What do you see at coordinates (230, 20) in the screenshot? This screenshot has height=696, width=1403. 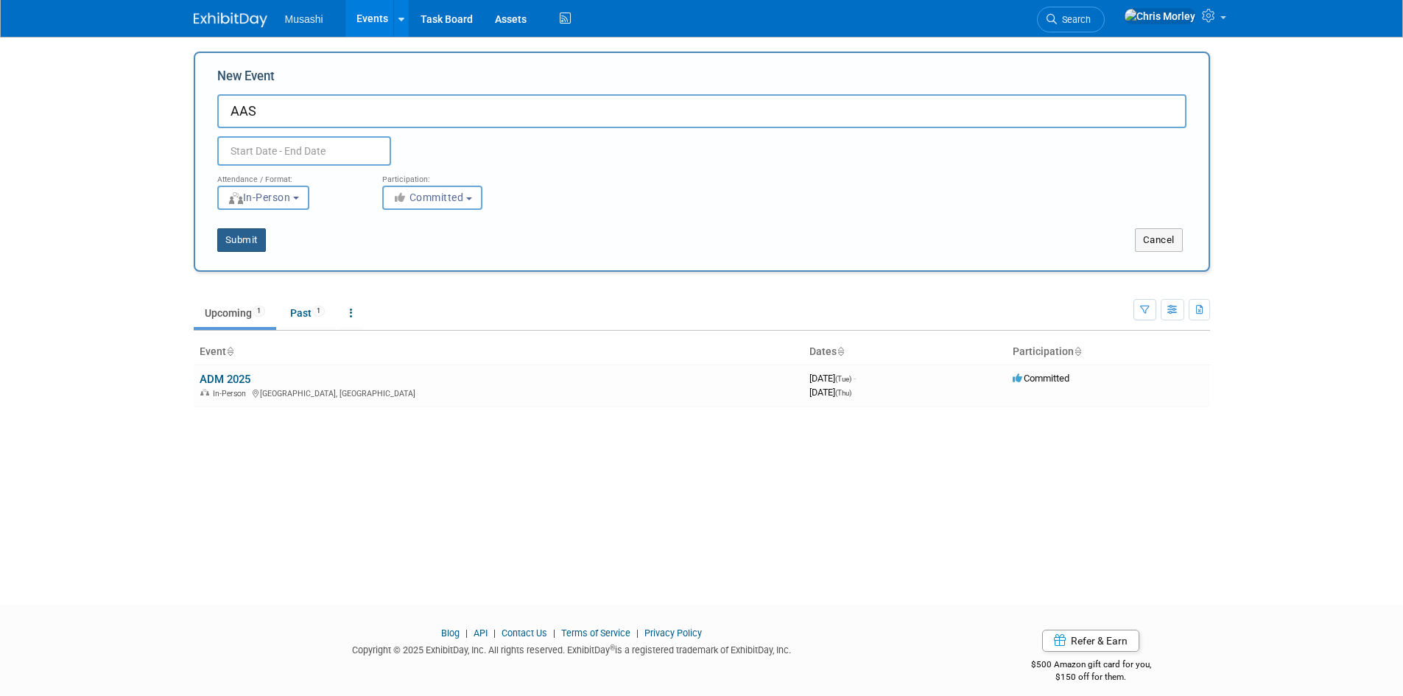 I see `img: ExhibitDay` at bounding box center [230, 20].